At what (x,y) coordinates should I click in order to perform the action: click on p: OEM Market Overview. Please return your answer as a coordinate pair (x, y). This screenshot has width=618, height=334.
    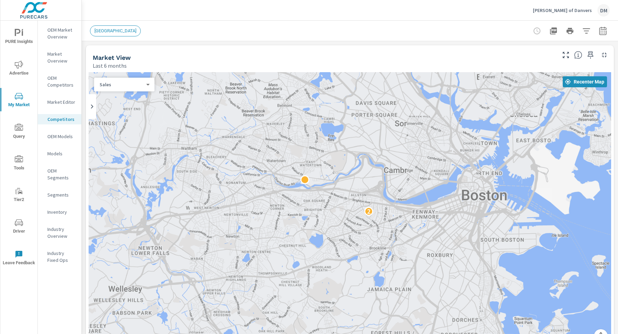
    Looking at the image, I should click on (61, 33).